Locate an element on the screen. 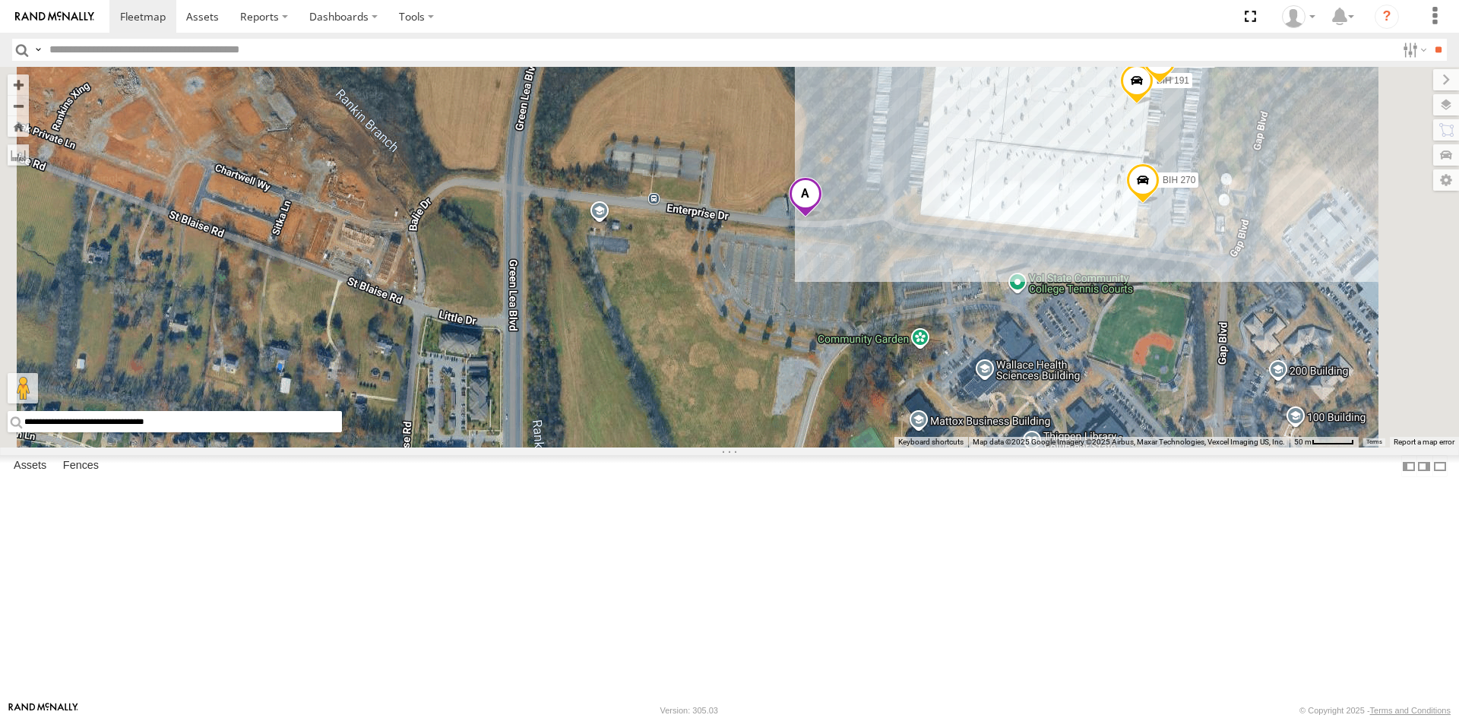  button: Zoom in is located at coordinates (18, 84).